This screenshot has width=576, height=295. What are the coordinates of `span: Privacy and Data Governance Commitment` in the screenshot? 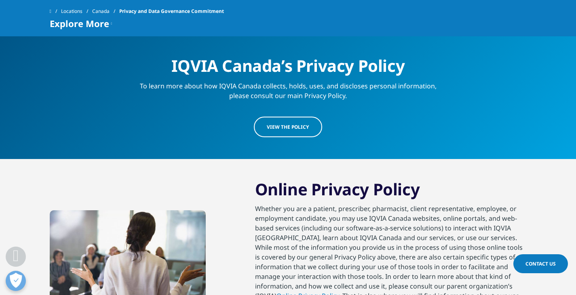 It's located at (171, 11).